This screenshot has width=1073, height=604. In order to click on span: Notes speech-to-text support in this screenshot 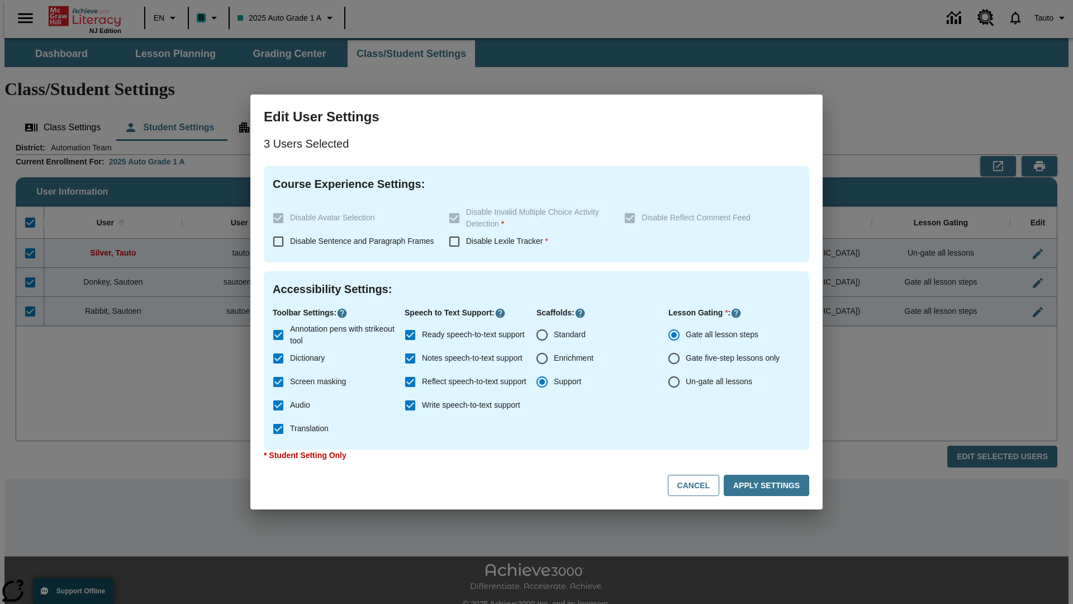, I will do `click(472, 358)`.